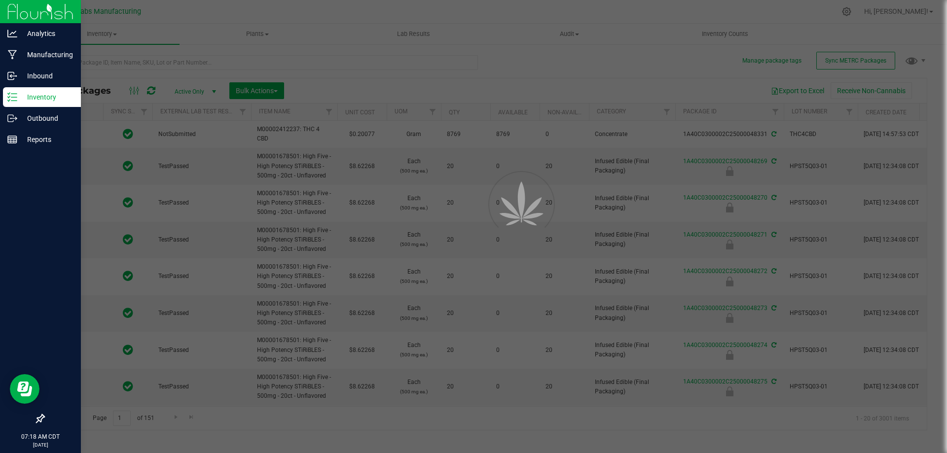 Image resolution: width=947 pixels, height=453 pixels. Describe the element at coordinates (12, 140) in the screenshot. I see `inline-svg: Reports` at that location.